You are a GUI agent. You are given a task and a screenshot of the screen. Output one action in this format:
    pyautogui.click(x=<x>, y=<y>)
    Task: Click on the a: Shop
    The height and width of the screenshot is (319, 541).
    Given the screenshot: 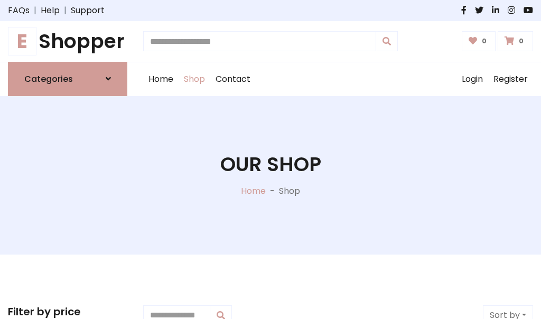 What is the action you would take?
    pyautogui.click(x=194, y=79)
    